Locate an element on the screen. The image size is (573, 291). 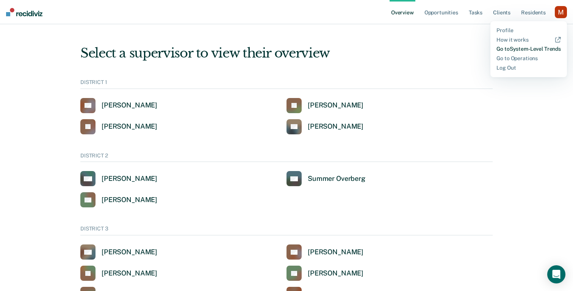
a: Go toSystem-Level Trends is located at coordinates (529, 49).